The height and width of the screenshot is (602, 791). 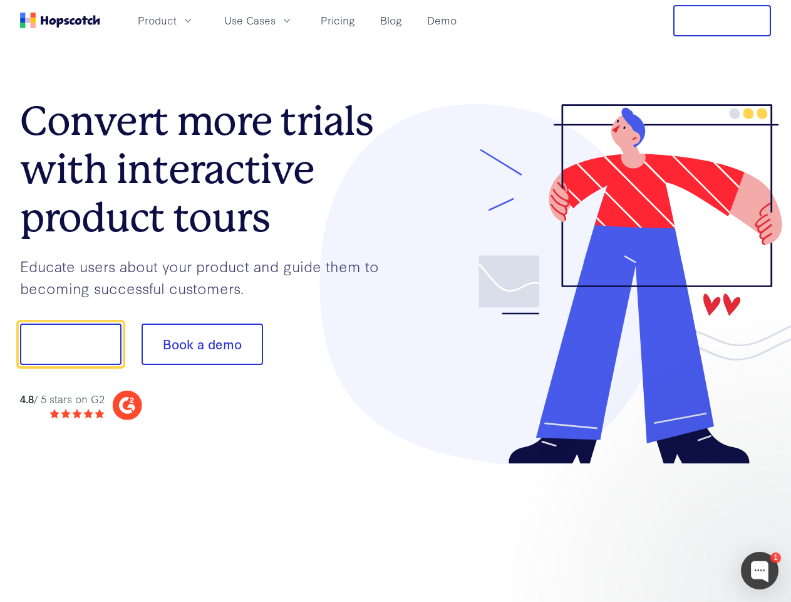 What do you see at coordinates (208, 169) in the screenshot?
I see `h1: Convert more trials with interactive product tours` at bounding box center [208, 169].